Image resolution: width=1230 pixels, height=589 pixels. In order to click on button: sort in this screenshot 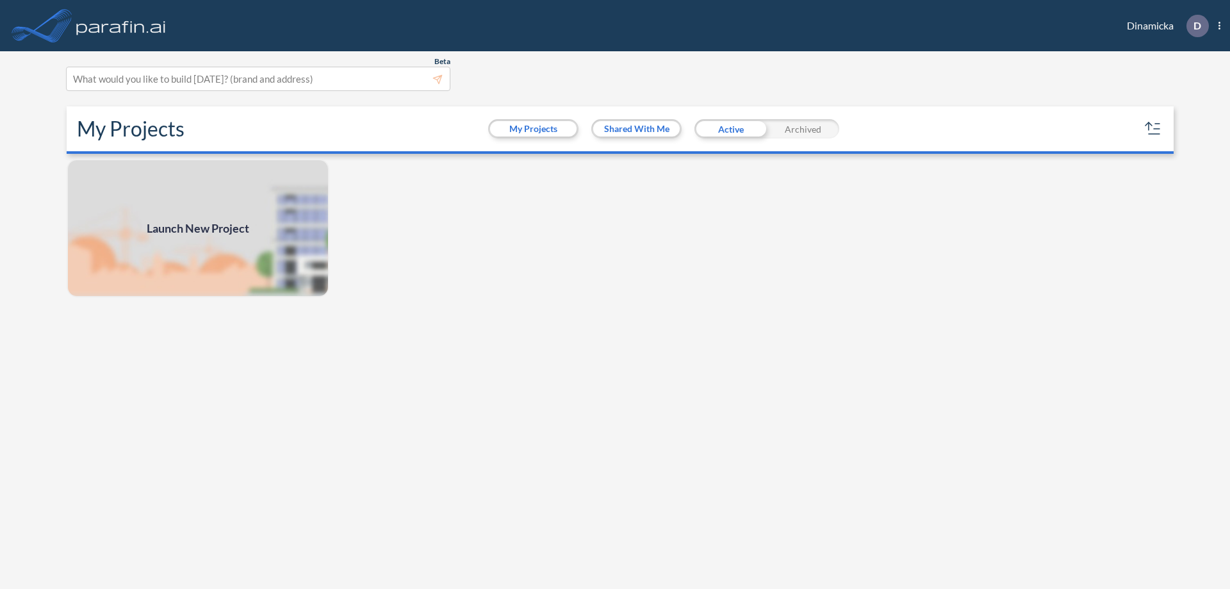, I will do `click(1153, 129)`.